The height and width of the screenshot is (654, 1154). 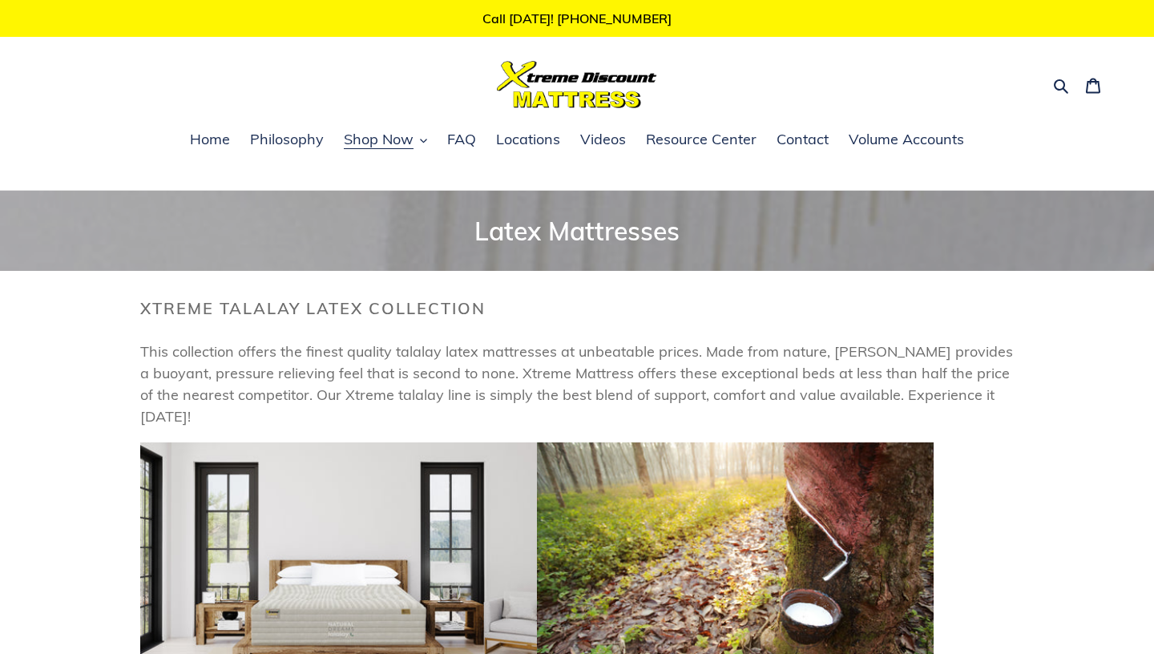 I want to click on span: Locations, so click(x=528, y=139).